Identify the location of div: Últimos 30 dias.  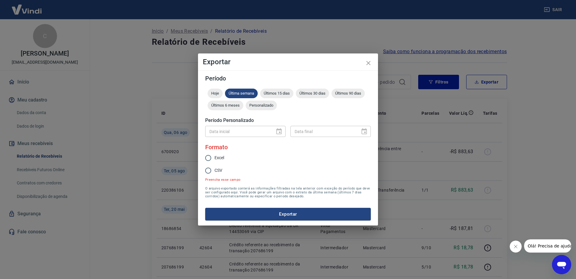
(313, 93).